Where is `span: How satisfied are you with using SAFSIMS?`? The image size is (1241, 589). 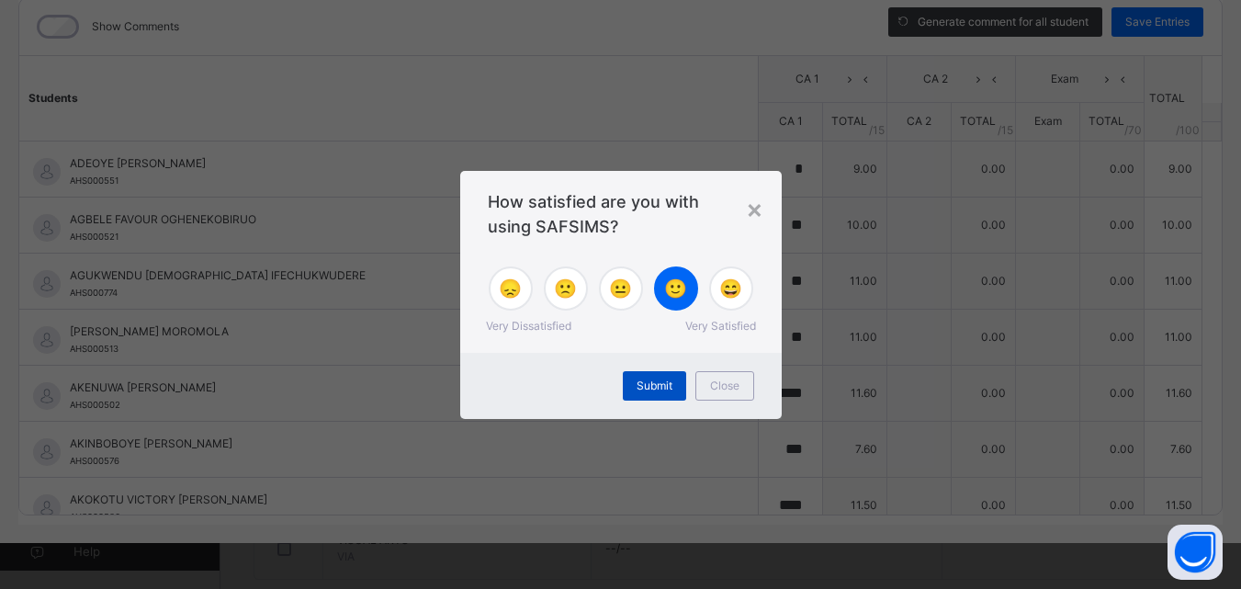 span: How satisfied are you with using SAFSIMS? is located at coordinates (621, 214).